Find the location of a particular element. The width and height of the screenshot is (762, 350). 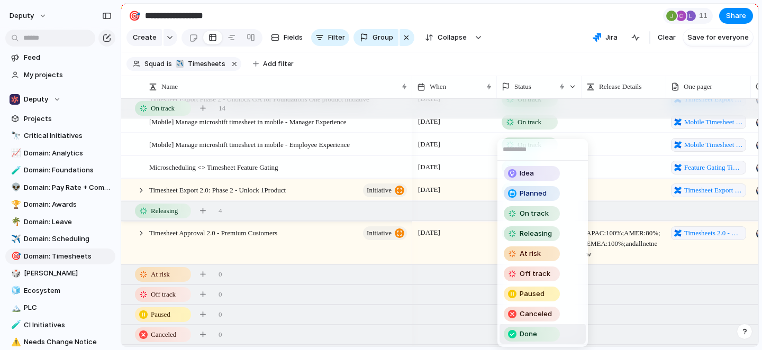

span: On track is located at coordinates (534, 214).